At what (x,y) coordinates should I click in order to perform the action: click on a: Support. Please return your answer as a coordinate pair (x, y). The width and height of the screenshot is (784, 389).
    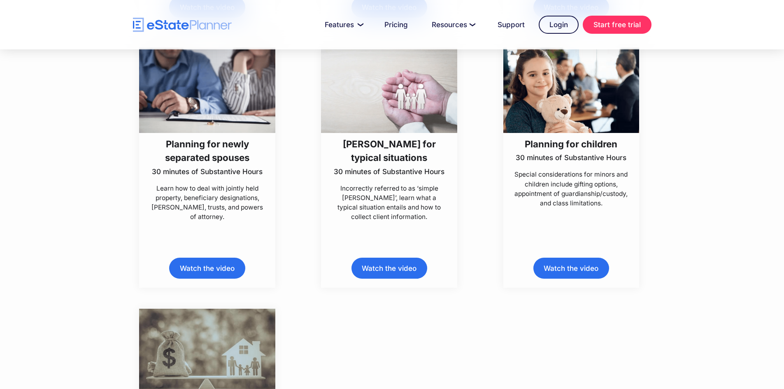
    Looking at the image, I should click on (511, 25).